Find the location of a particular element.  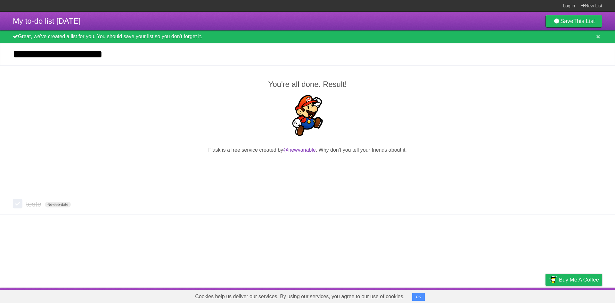

label: Done is located at coordinates (18, 204).